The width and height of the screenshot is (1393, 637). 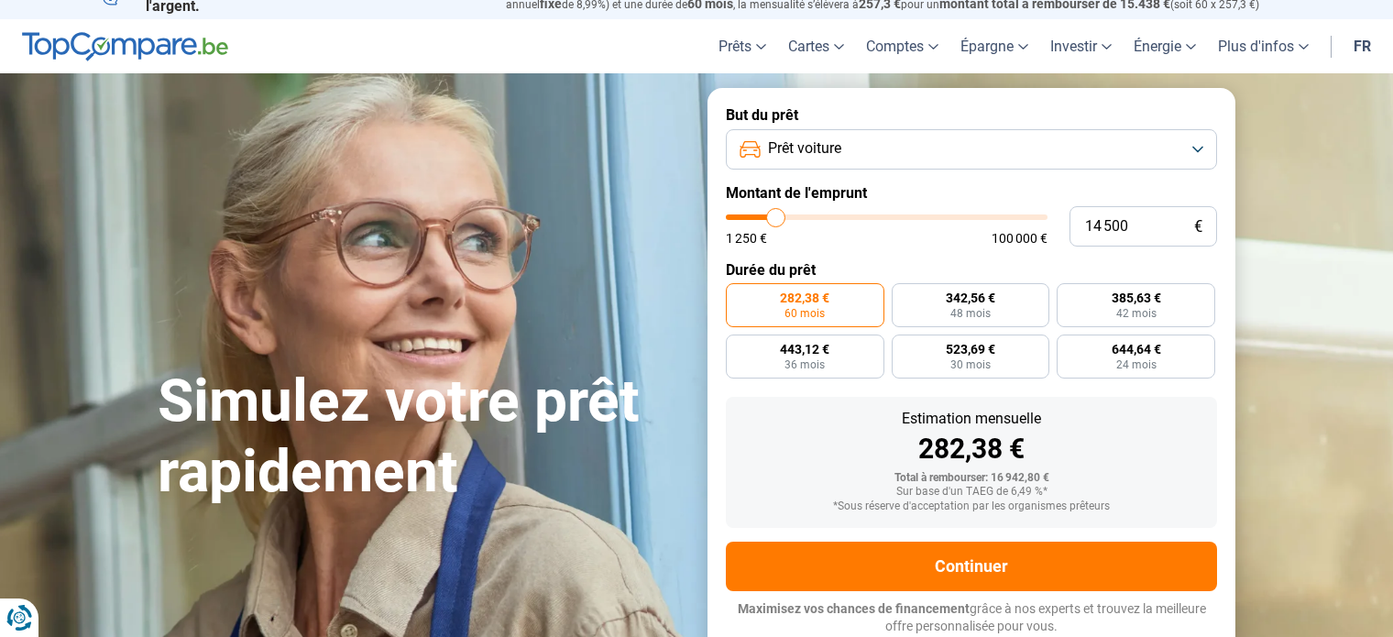 I want to click on label: Montant de l'emprunt, so click(x=972, y=193).